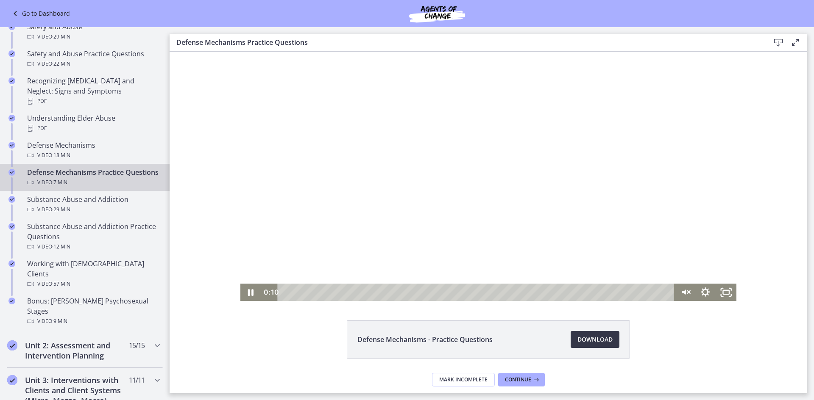  Describe the element at coordinates (77, 351) in the screenshot. I see `h2: Unit 2: Assessment and Intervention Planning` at that location.